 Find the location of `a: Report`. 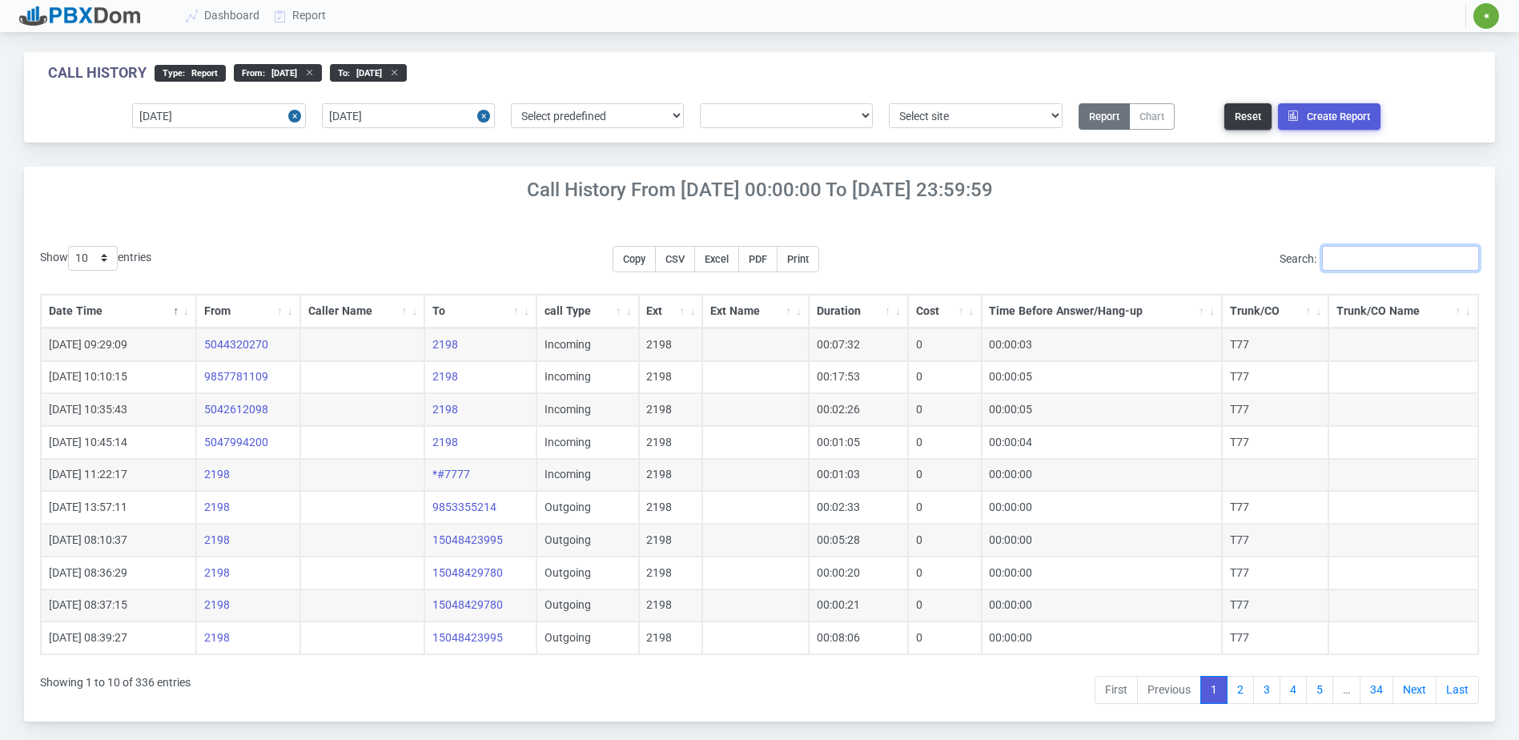

a: Report is located at coordinates (300, 15).